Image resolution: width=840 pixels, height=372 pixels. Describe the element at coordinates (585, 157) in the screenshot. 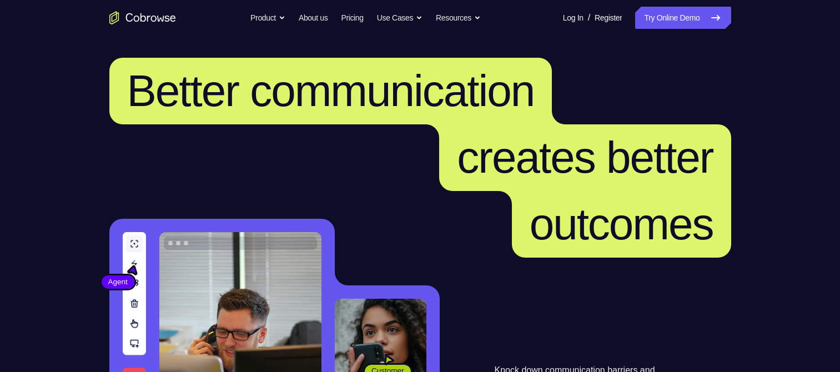

I see `span: creates better` at that location.